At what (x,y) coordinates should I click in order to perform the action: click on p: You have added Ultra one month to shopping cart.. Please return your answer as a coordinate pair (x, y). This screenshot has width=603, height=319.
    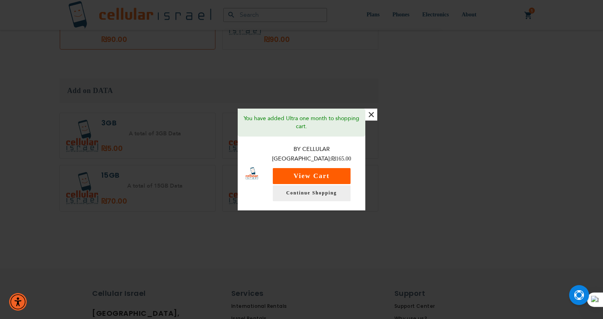
    Looking at the image, I should click on (302, 123).